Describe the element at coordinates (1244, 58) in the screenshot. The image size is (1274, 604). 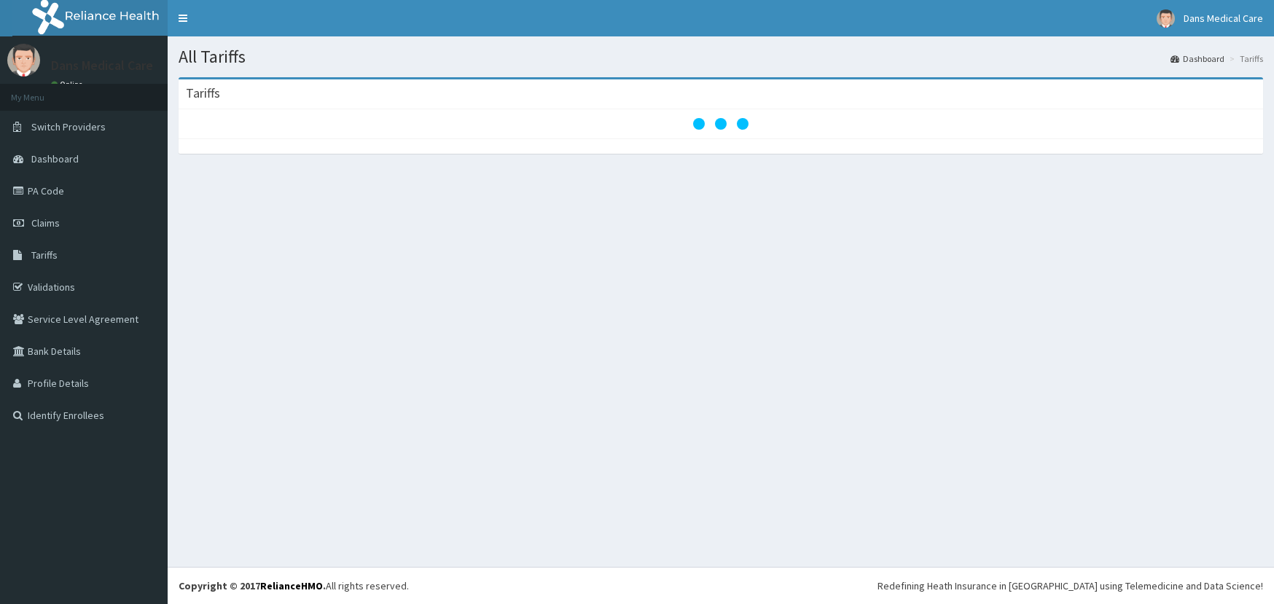
I see `li: Tariffs` at that location.